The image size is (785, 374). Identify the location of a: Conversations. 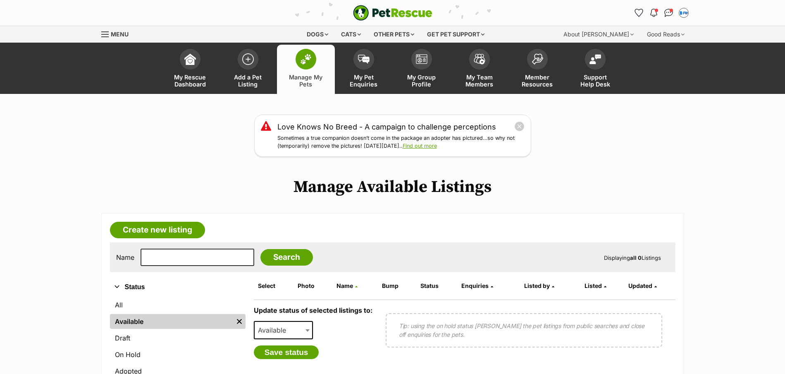
(669, 13).